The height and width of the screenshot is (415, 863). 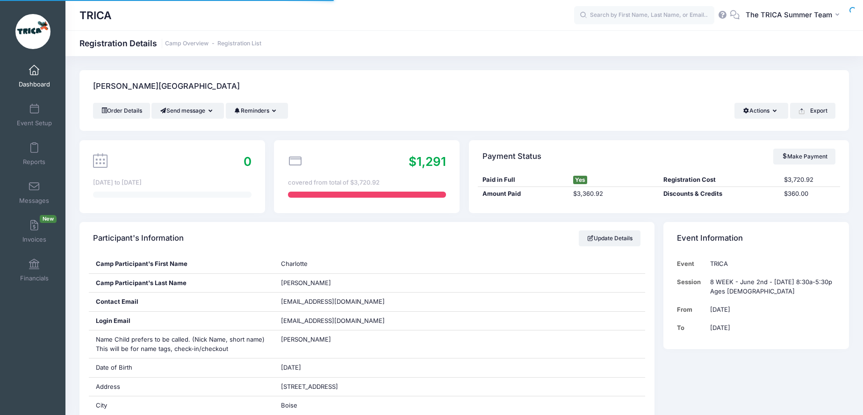 What do you see at coordinates (181, 321) in the screenshot?
I see `div: Login Email` at bounding box center [181, 321].